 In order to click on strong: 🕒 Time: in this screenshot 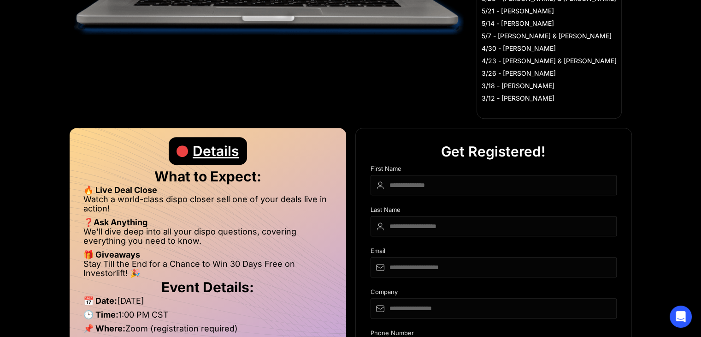, I will do `click(101, 314)`.